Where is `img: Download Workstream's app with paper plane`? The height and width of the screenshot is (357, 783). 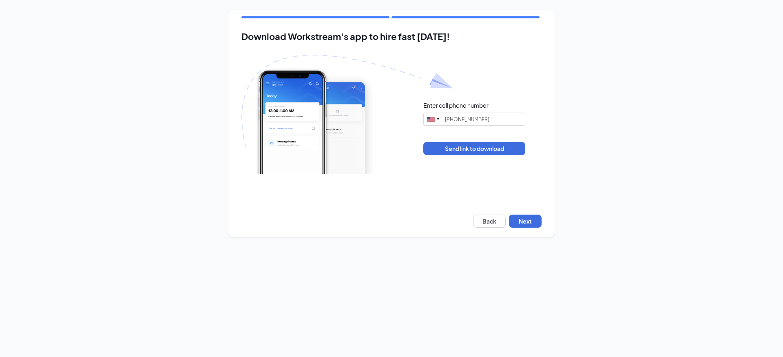
img: Download Workstream's app with paper plane is located at coordinates (347, 114).